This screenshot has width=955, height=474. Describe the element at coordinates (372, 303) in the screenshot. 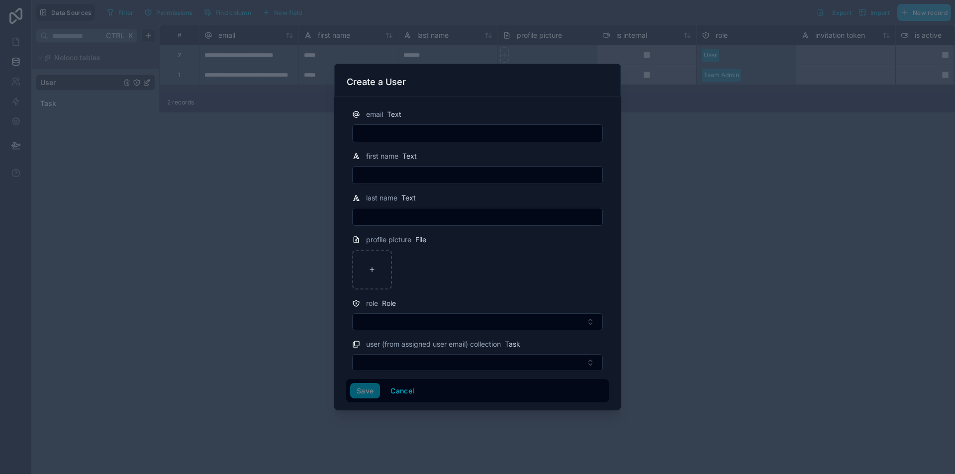

I see `span: role` at that location.